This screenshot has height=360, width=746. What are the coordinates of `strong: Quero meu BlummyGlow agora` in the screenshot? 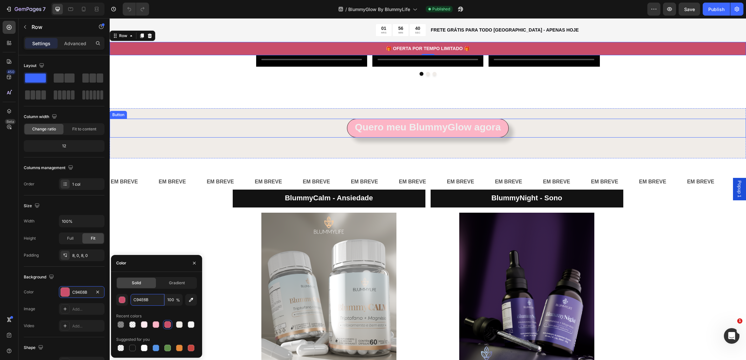 It's located at (318, 109).